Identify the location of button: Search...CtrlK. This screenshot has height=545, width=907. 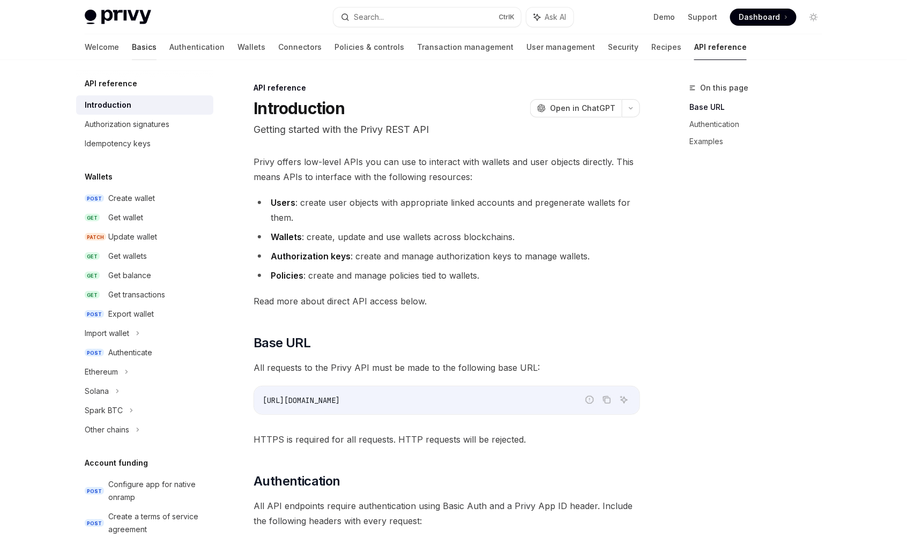
(427, 17).